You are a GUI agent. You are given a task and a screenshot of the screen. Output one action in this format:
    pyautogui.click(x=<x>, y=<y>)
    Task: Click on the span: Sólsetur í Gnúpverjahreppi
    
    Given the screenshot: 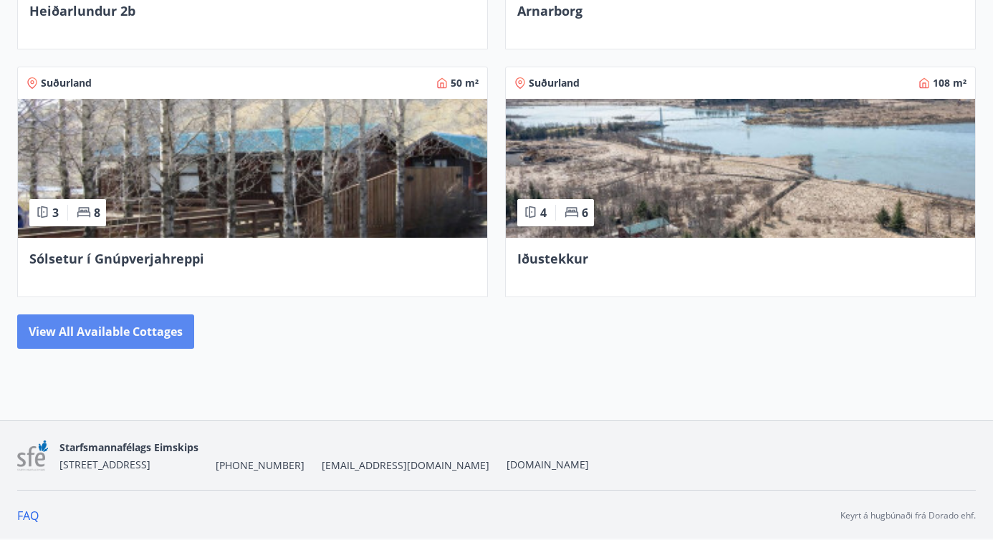 What is the action you would take?
    pyautogui.click(x=117, y=259)
    